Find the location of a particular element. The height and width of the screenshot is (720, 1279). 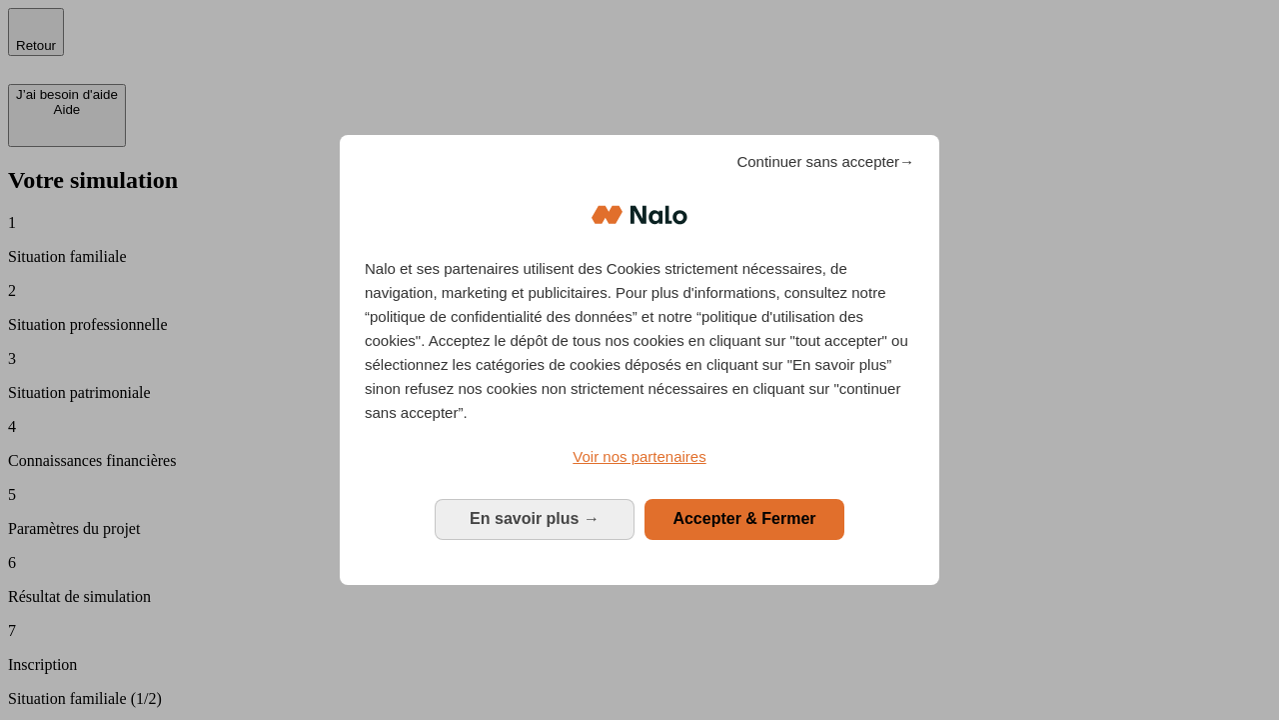

div: Bienvenue chez Nalo Gestion du consentement is located at coordinates (640, 359).